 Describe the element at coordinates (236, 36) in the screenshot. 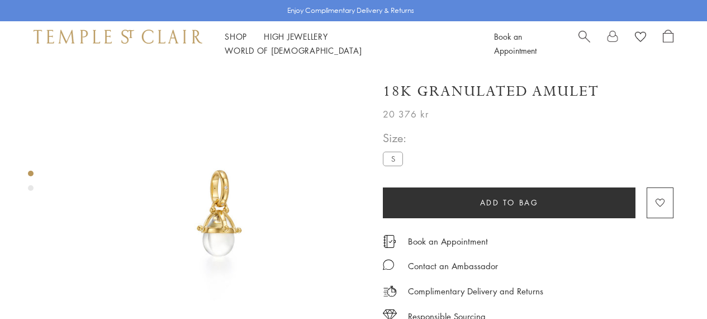

I see `a: ShopShop` at that location.